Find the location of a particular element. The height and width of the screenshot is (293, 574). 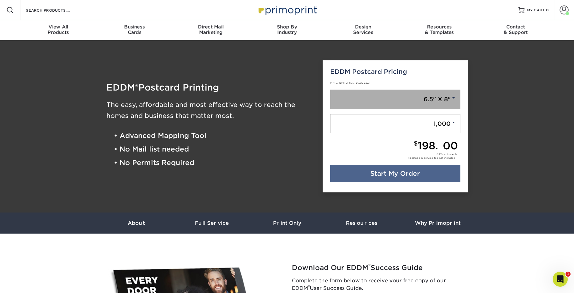

h1: EDDM Postcard Printing is located at coordinates (210, 87).